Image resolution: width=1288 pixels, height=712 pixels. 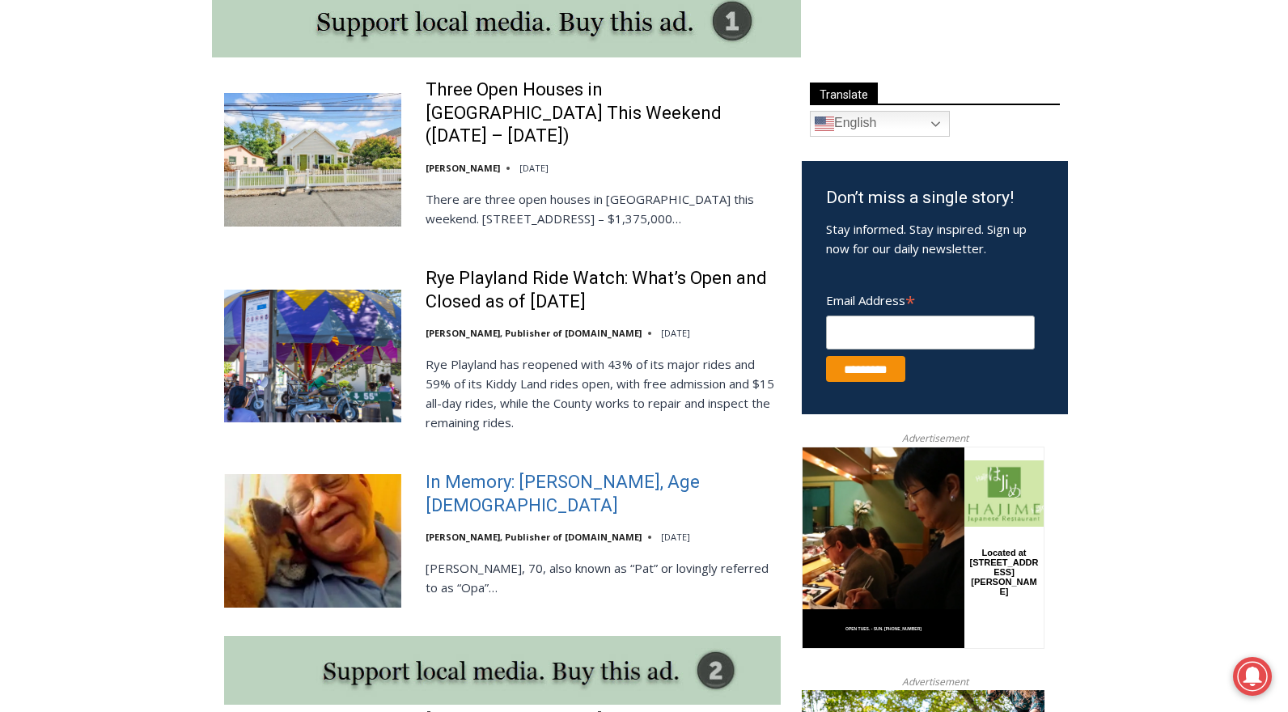 I want to click on a: English, so click(x=879, y=124).